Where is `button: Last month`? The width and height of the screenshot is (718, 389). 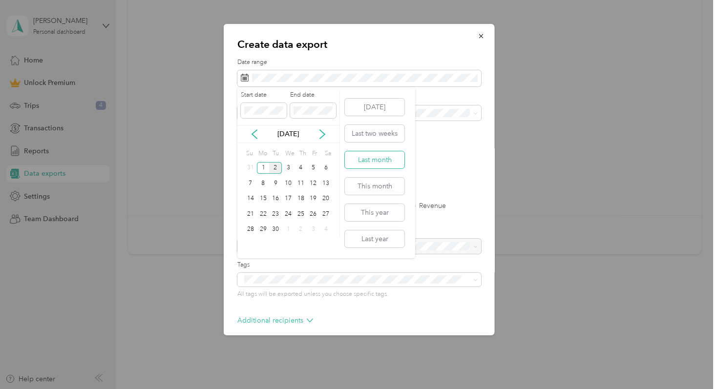
button: Last month is located at coordinates (374, 160).